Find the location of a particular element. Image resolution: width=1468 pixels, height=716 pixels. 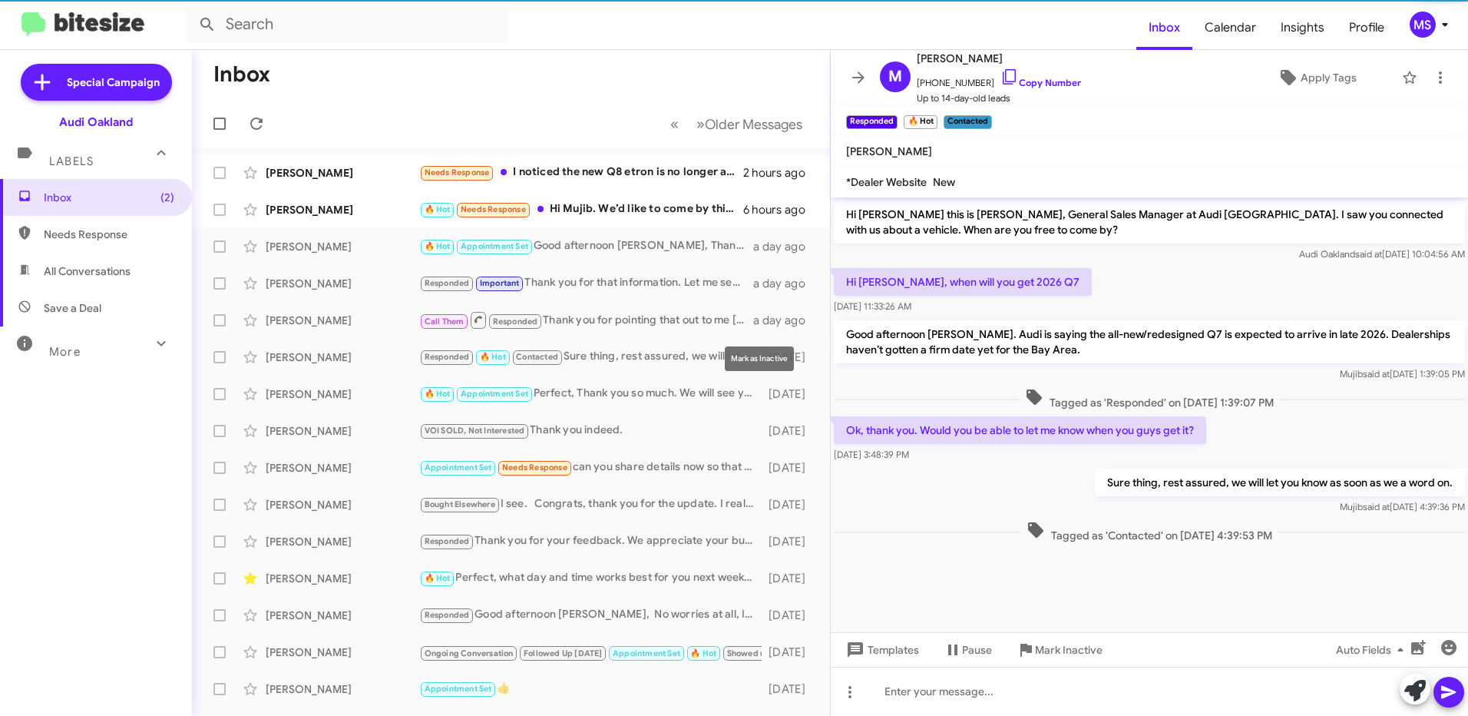

button: Previous is located at coordinates (674, 124).